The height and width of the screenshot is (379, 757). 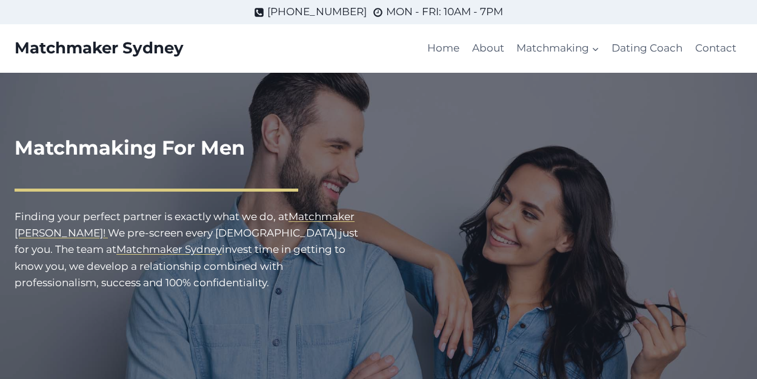 What do you see at coordinates (192, 148) in the screenshot?
I see `h1: Matchmaking For Men` at bounding box center [192, 148].